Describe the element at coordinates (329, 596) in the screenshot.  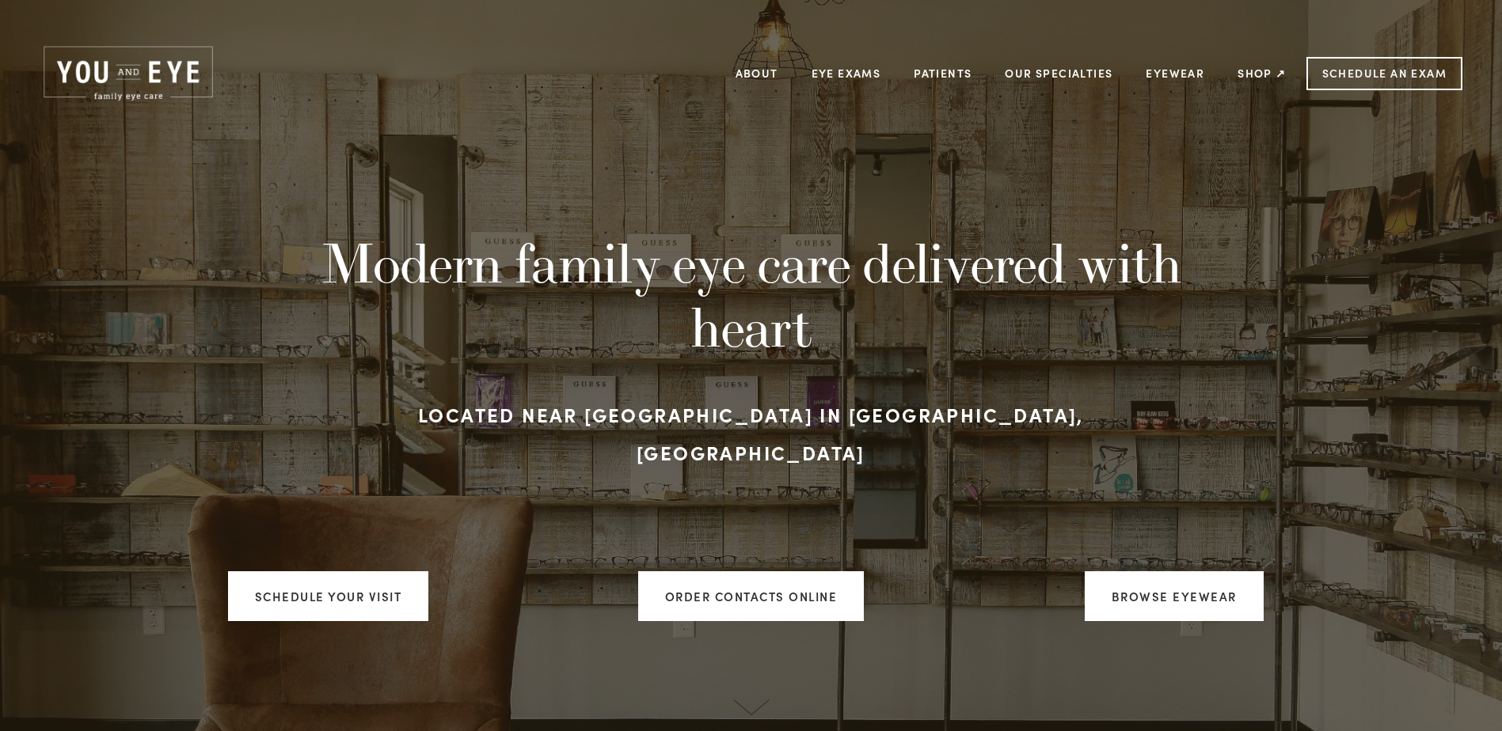
I see `a: Schedule your visit` at that location.